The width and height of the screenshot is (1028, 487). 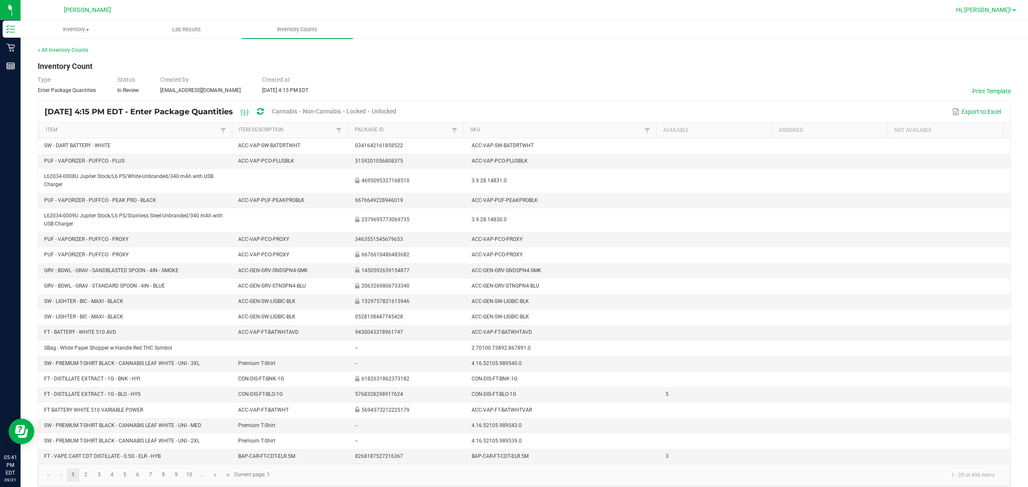 I want to click on span: 3.9.28.14830.0, so click(x=489, y=220).